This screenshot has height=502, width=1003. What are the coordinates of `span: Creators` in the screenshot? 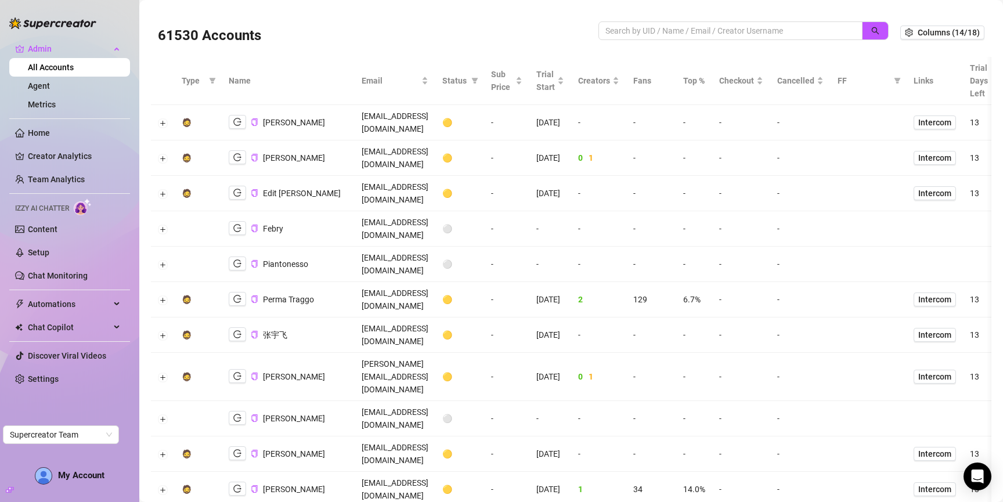 It's located at (594, 81).